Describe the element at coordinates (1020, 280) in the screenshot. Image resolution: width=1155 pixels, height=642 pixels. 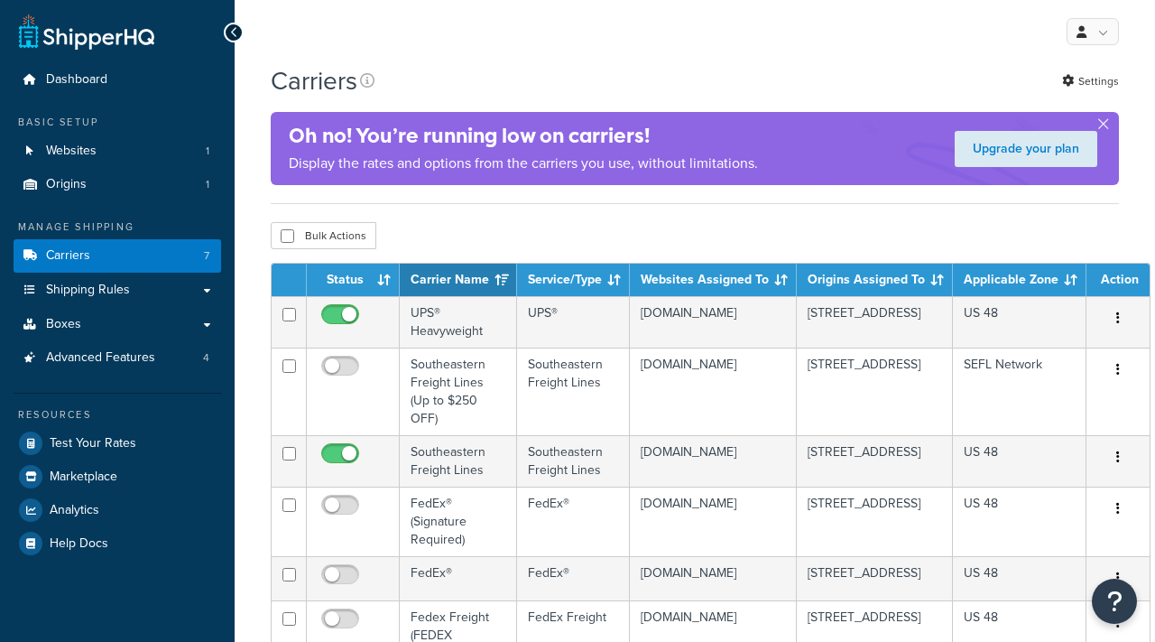
I see `th: Applicable Zone: activate to sort column ascending` at that location.